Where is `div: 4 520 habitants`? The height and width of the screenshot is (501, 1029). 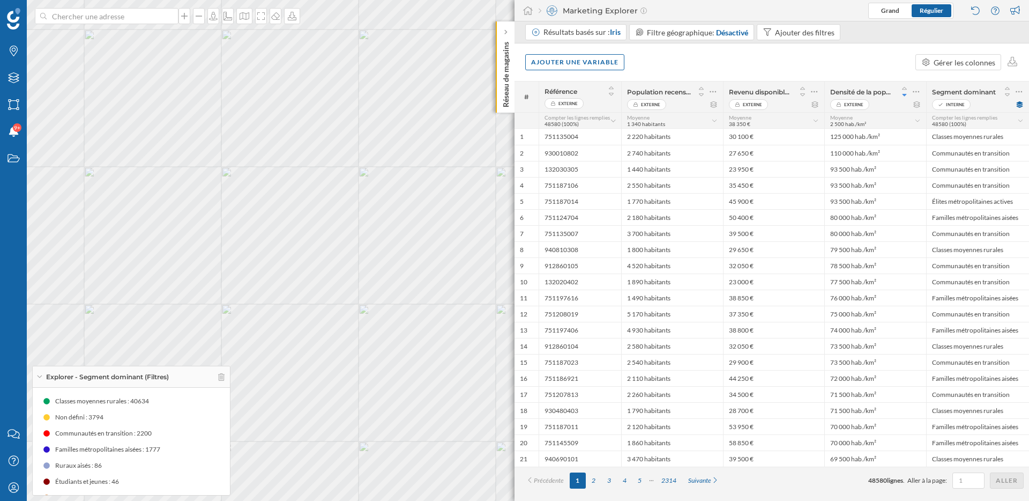 div: 4 520 habitants is located at coordinates (672, 265).